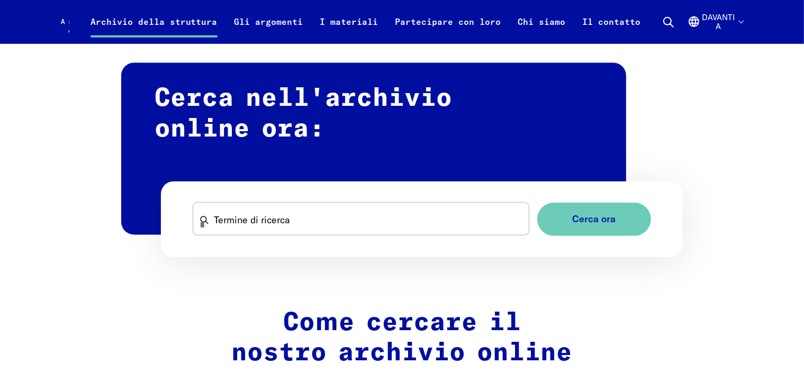 The image size is (804, 391). What do you see at coordinates (594, 219) in the screenshot?
I see `button: Cerca ora` at bounding box center [594, 219].